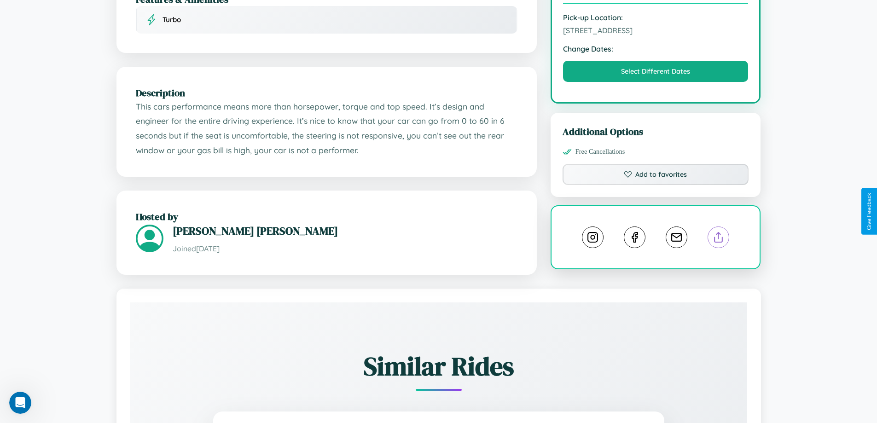 The width and height of the screenshot is (877, 423). I want to click on button: Add to favorites, so click(656, 175).